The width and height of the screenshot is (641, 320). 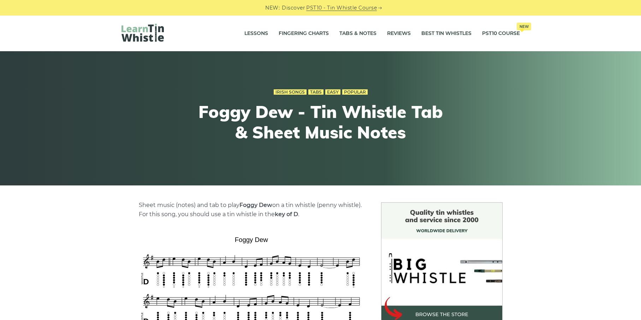 What do you see at coordinates (286, 214) in the screenshot?
I see `strong: key of D` at bounding box center [286, 214].